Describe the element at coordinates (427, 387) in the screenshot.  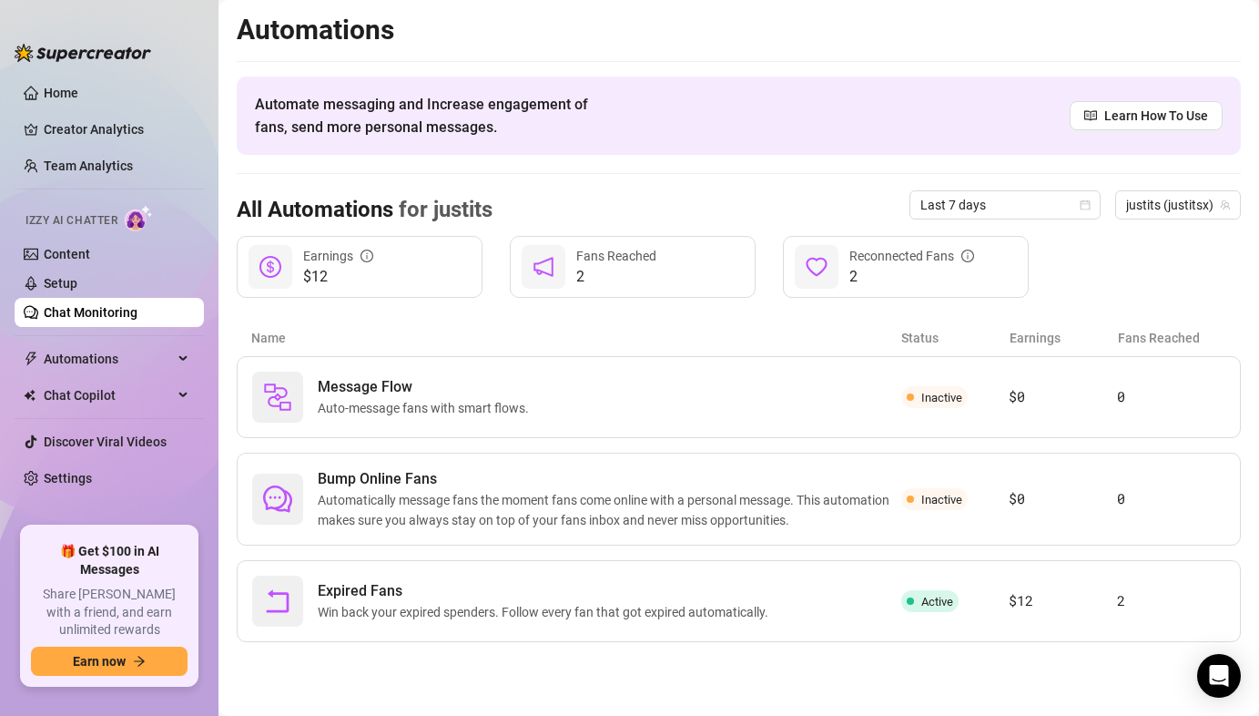
I see `span: Message Flow` at that location.